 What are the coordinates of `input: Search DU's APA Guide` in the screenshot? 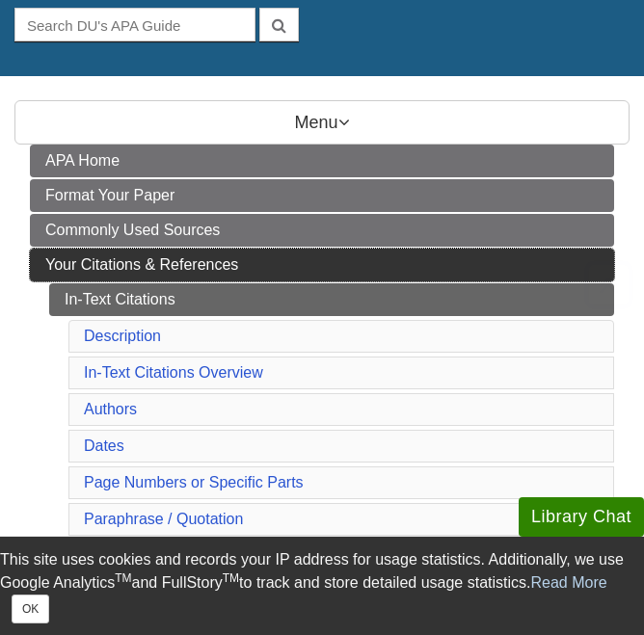 It's located at (135, 24).